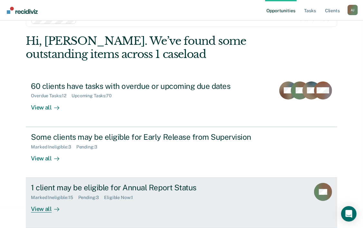  I want to click on div: Upcoming Tasks : 70, so click(94, 96).